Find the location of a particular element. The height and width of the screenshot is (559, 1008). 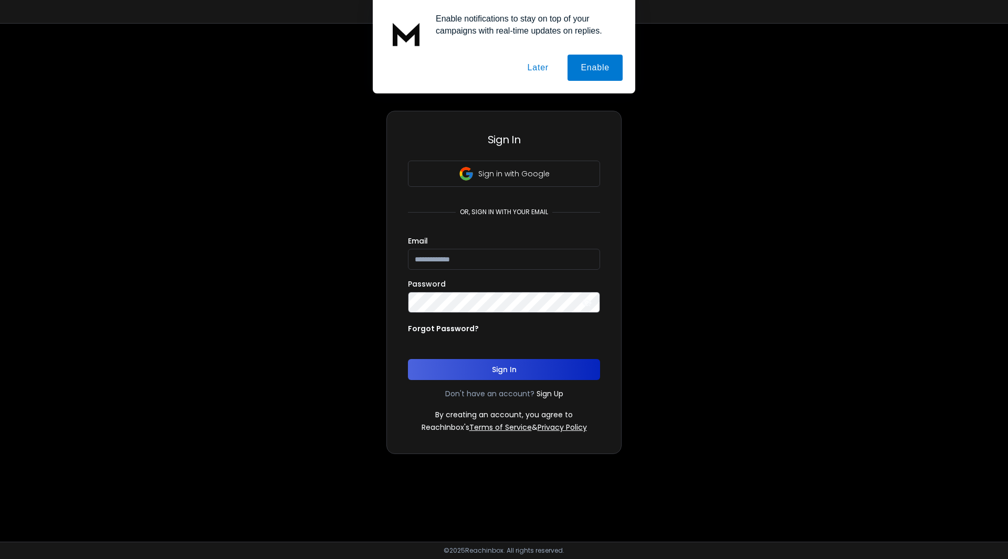

p: or, sign in with your email is located at coordinates (504, 212).